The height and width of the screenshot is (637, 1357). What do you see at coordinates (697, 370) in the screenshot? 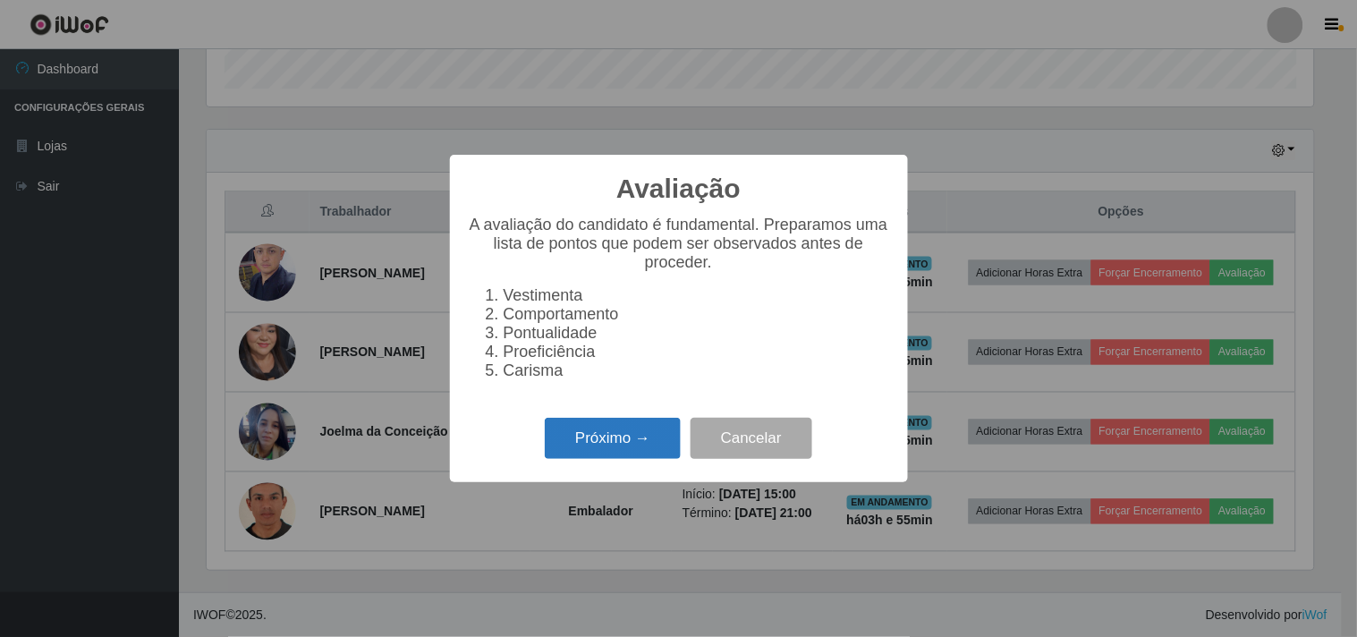
I see `li: Carisma` at bounding box center [697, 370].